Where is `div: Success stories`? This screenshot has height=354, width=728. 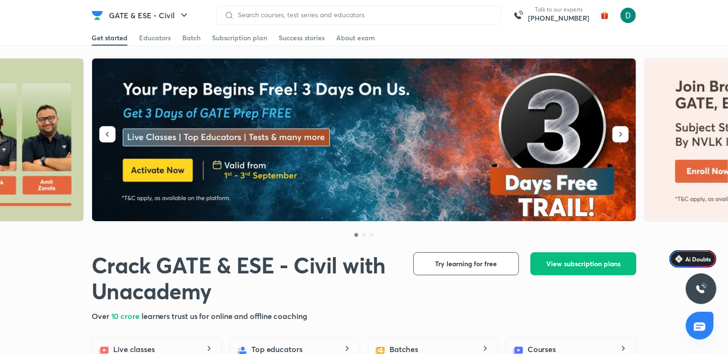 div: Success stories is located at coordinates (302, 38).